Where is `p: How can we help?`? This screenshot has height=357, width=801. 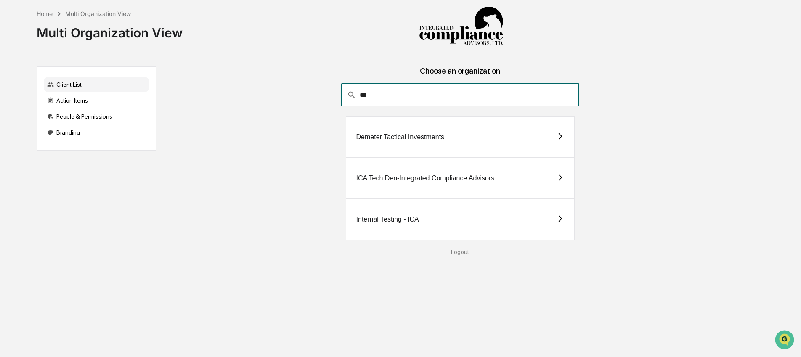 p: How can we help? is located at coordinates (81, 24).